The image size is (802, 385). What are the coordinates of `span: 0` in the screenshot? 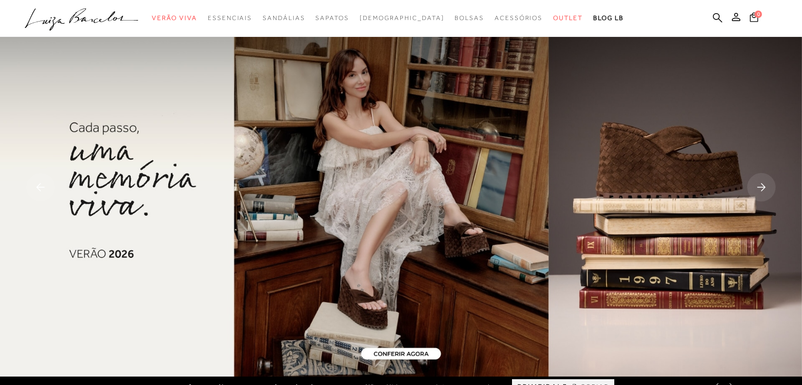 It's located at (758, 14).